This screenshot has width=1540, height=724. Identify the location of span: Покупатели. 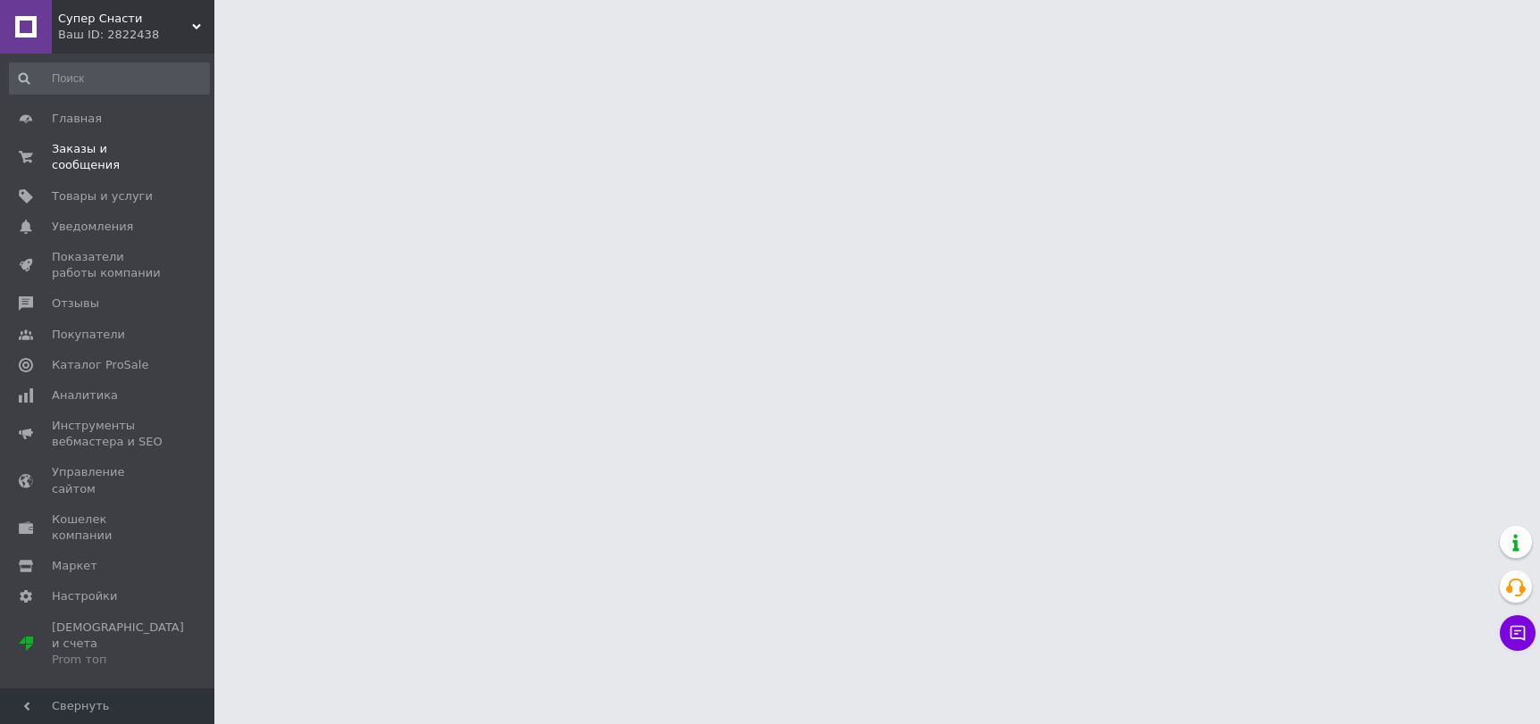
(88, 335).